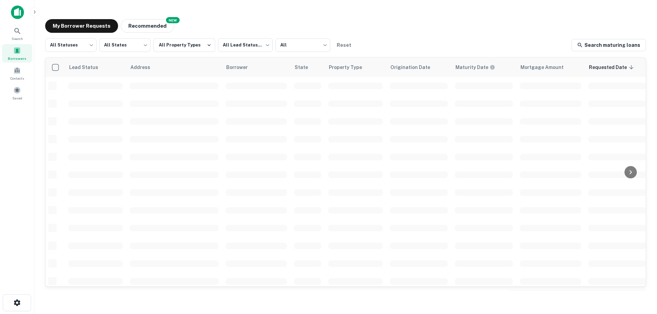 The image size is (657, 314). I want to click on th: Mortgage Amount, so click(550, 67).